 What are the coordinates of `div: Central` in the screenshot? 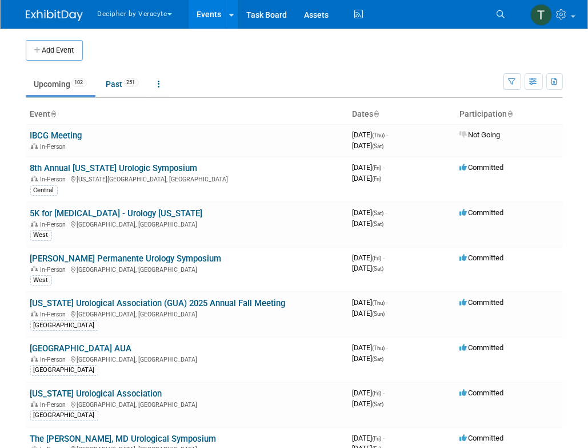 It's located at (44, 190).